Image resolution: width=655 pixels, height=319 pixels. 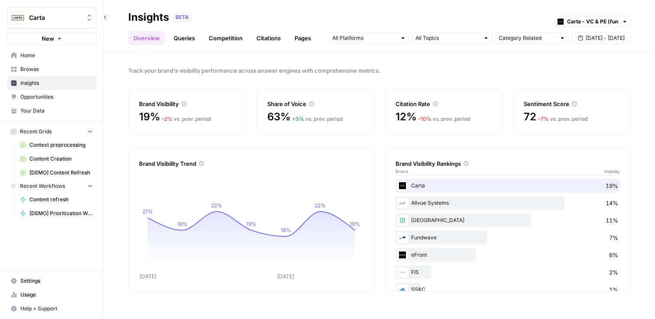 What do you see at coordinates (508, 290) in the screenshot?
I see `div: SS&C` at bounding box center [508, 290].